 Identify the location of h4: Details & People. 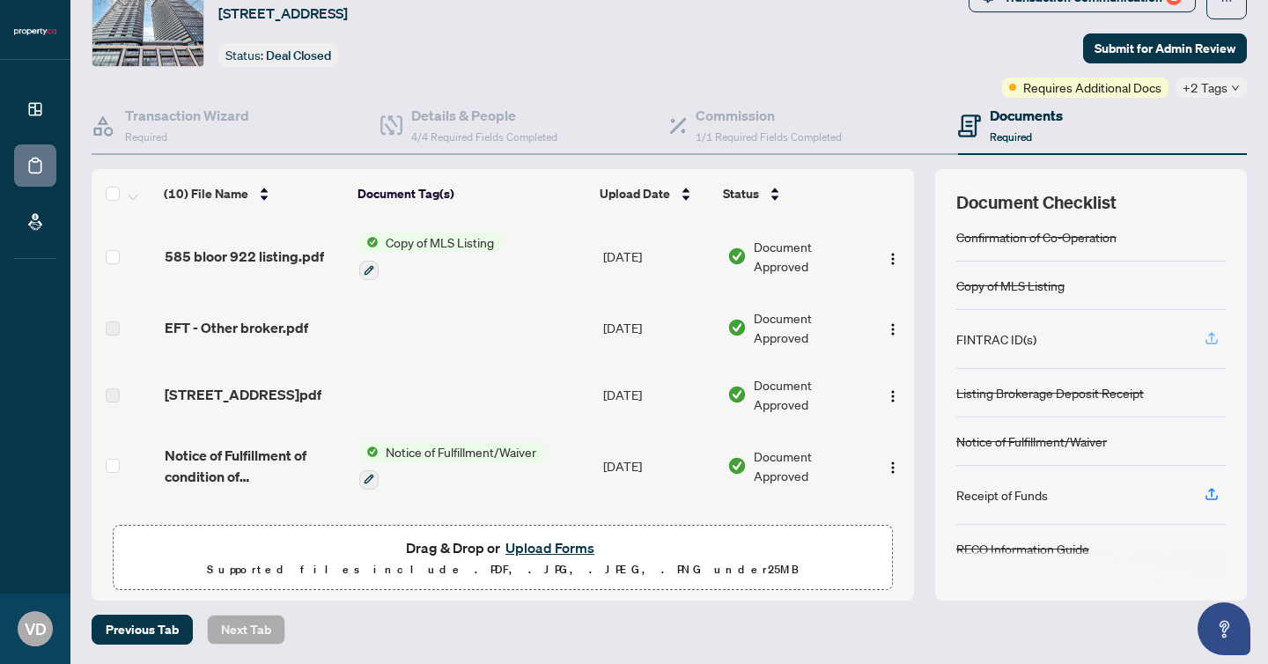
(484, 115).